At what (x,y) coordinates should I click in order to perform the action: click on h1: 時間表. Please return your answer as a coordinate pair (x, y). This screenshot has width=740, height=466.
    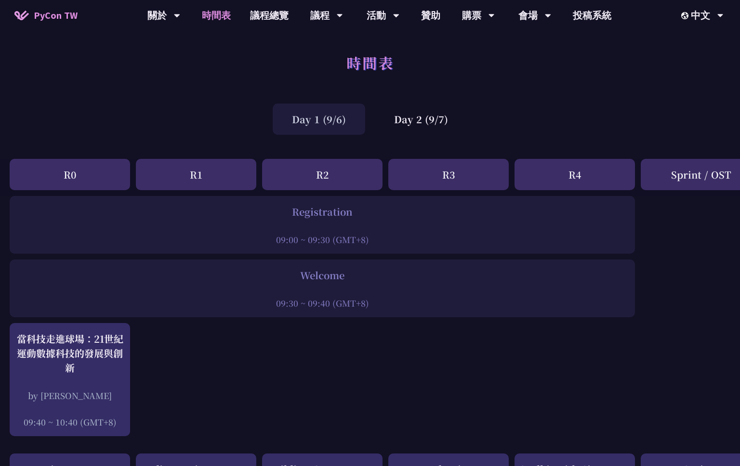
    Looking at the image, I should click on (370, 63).